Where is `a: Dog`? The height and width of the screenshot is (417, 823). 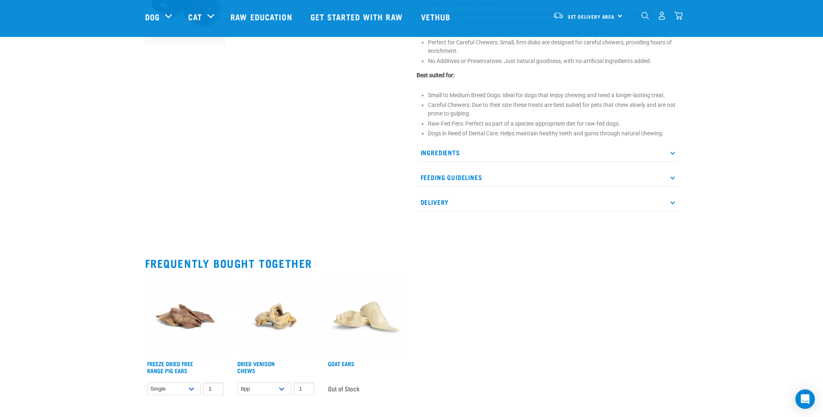 a: Dog is located at coordinates (152, 17).